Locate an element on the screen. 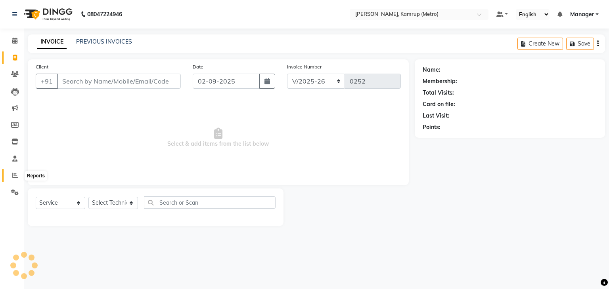 Image resolution: width=609 pixels, height=289 pixels. img: logo is located at coordinates (47, 14).